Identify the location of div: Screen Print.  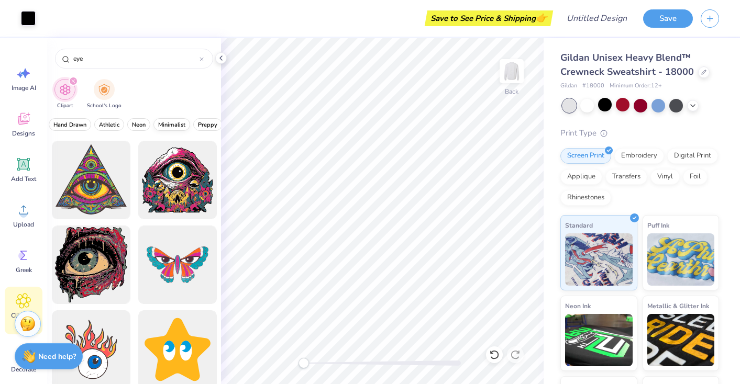
(585, 156).